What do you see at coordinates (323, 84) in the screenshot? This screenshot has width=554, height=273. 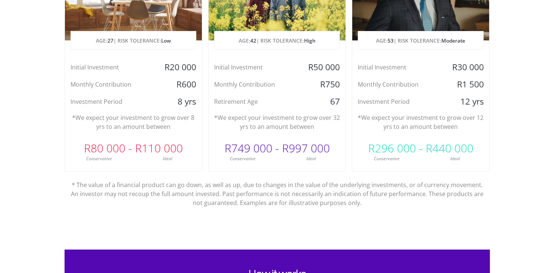 I see `div: R750` at bounding box center [323, 84].